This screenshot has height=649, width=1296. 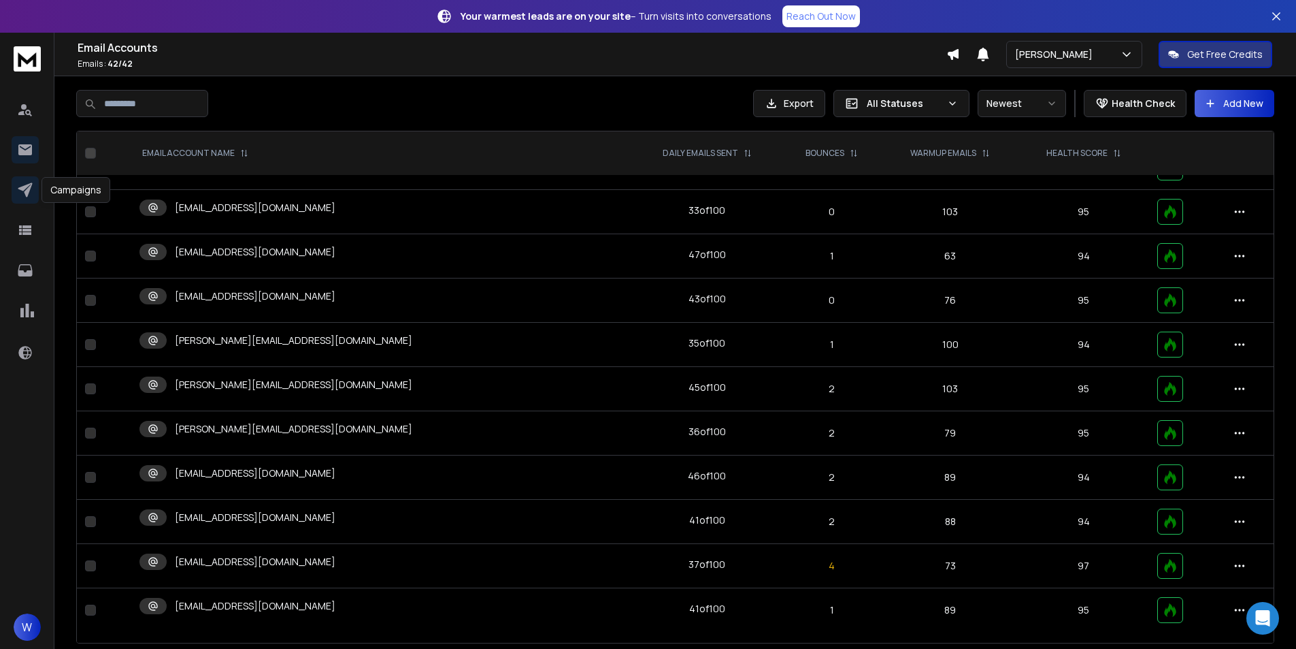 I want to click on img: logo, so click(x=27, y=59).